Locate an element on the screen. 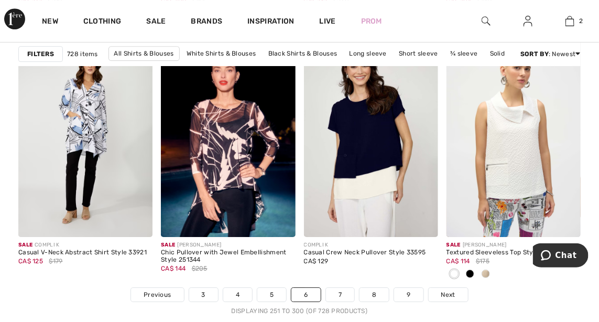 The height and width of the screenshot is (322, 599). span: CA$ 114 is located at coordinates (458, 261).